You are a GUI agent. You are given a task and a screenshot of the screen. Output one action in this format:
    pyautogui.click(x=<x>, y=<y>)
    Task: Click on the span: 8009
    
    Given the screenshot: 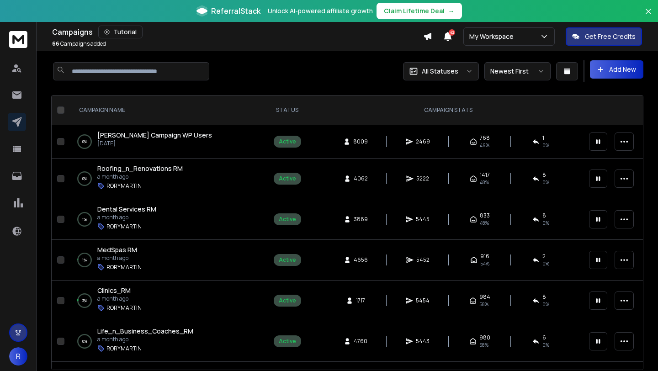 What is the action you would take?
    pyautogui.click(x=360, y=142)
    